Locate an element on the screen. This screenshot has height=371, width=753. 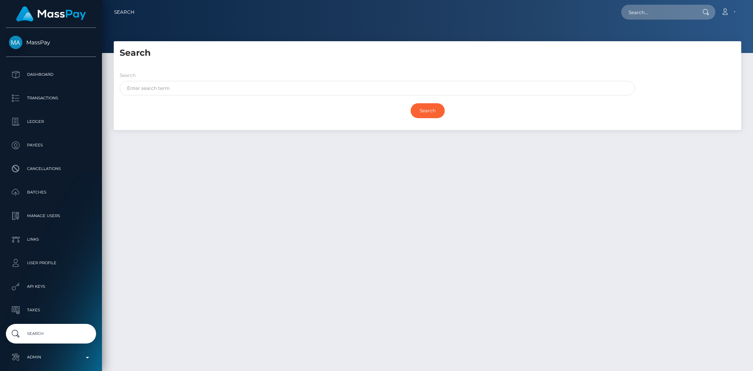
label: Search is located at coordinates (128, 75).